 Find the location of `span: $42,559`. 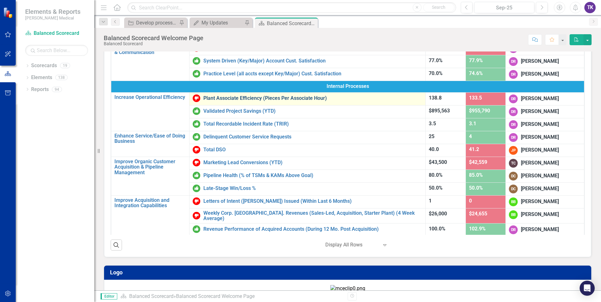

span: $42,559 is located at coordinates (478, 162).